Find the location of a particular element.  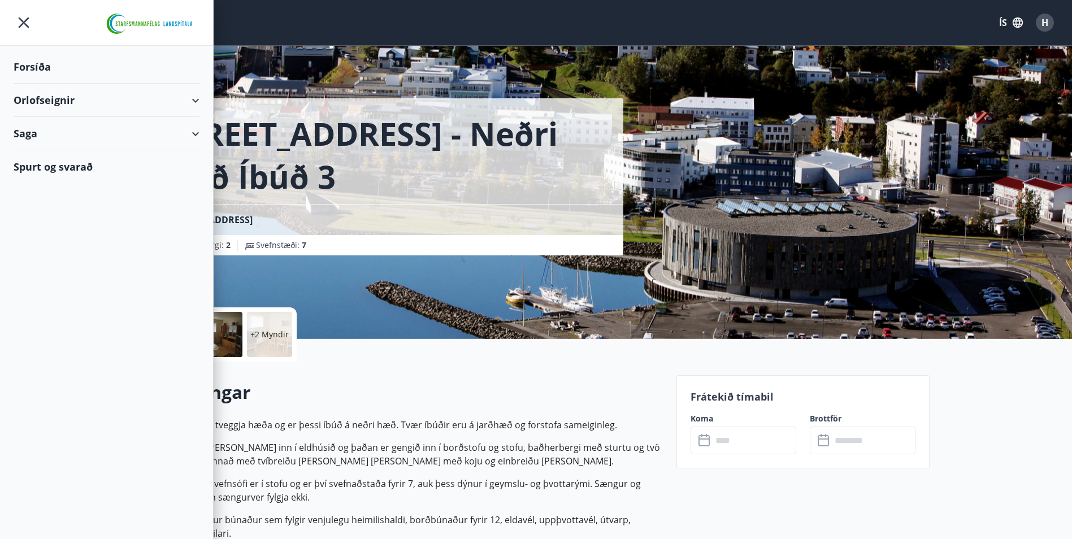

p: +2 Myndir is located at coordinates (270, 335).